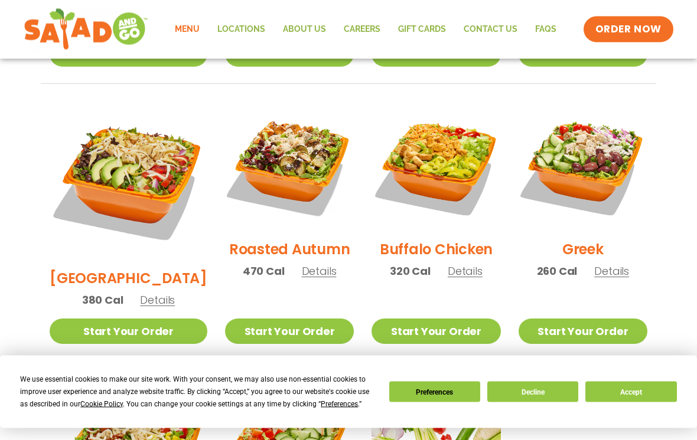 This screenshot has height=440, width=697. What do you see at coordinates (103, 300) in the screenshot?
I see `span: 380 Cal` at bounding box center [103, 300].